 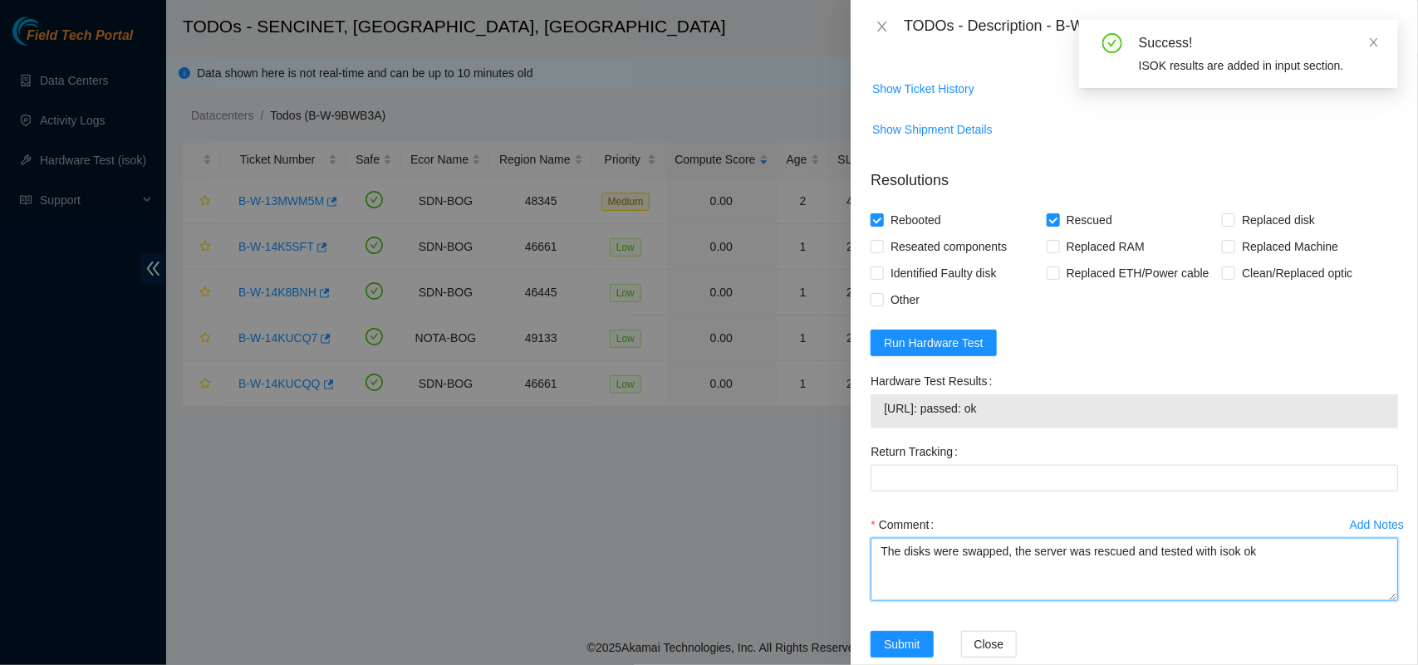 I want to click on div: Success!, so click(x=1258, y=43).